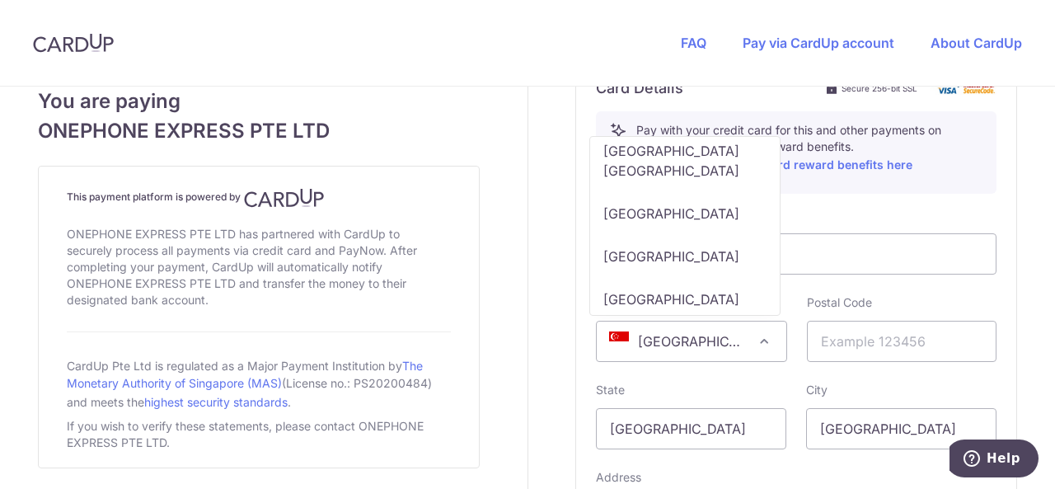  Describe the element at coordinates (901, 341) in the screenshot. I see `input: Example 123456` at that location.